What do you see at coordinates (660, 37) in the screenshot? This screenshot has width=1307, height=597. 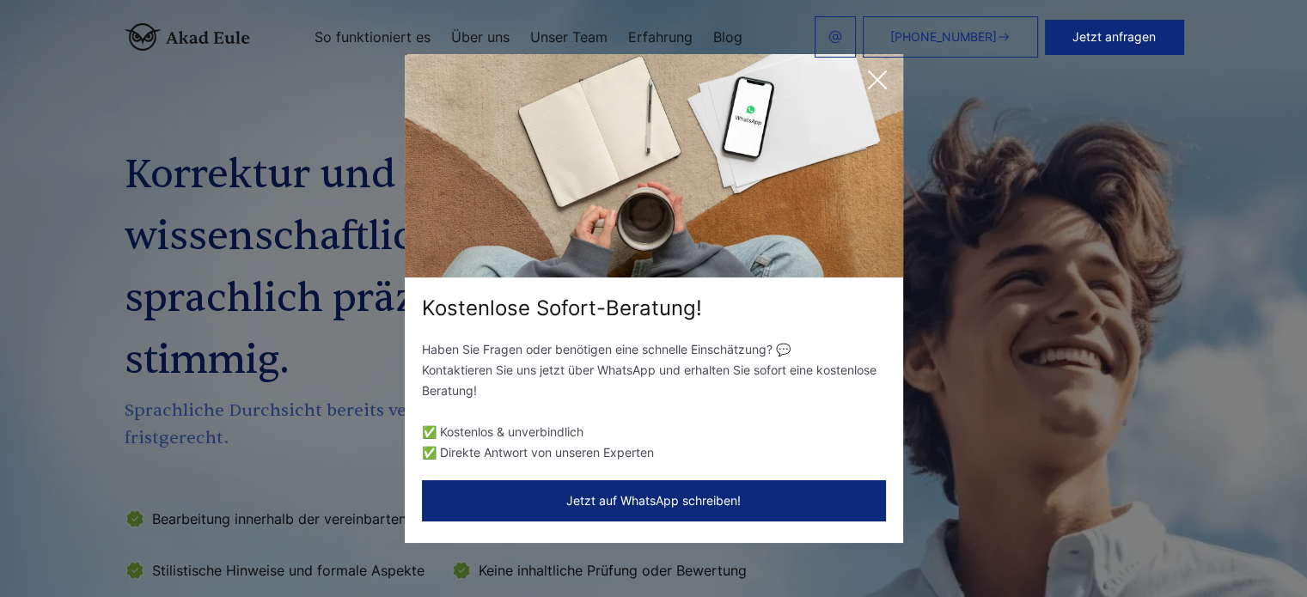 I see `a: Erfahrung` at bounding box center [660, 37].